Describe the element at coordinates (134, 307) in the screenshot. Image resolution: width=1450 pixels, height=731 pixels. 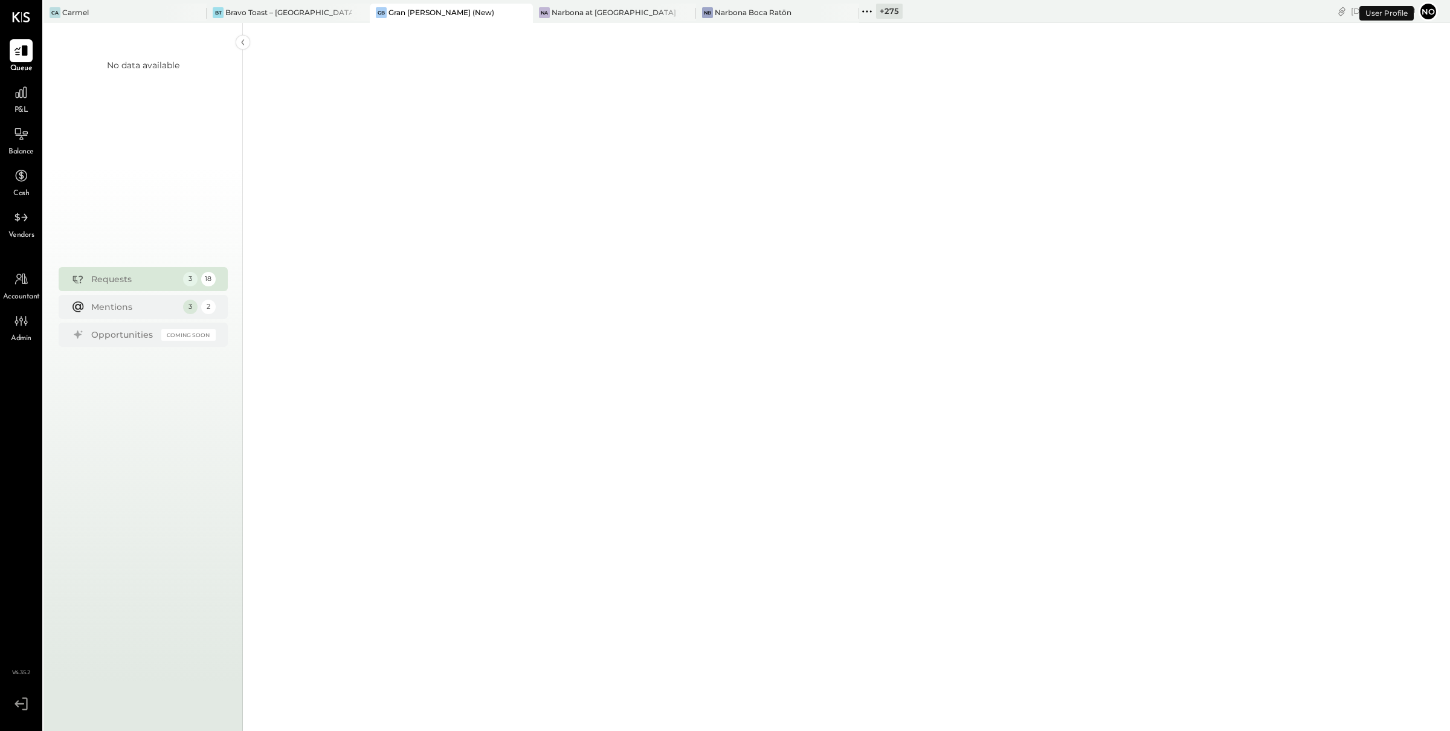
I see `div: Mentions` at that location.